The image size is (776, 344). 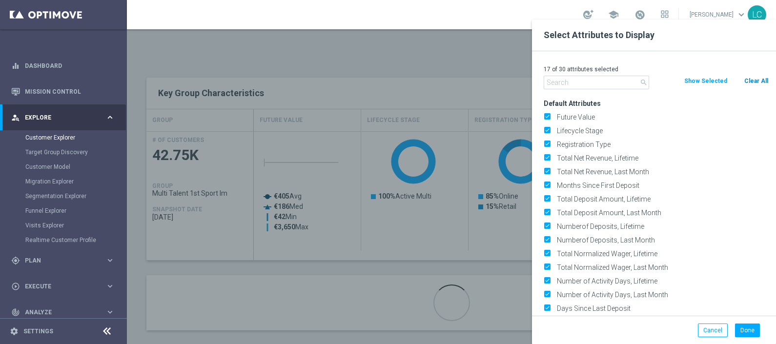 I want to click on label: Total Deposit Amount, Lifetime, so click(x=661, y=199).